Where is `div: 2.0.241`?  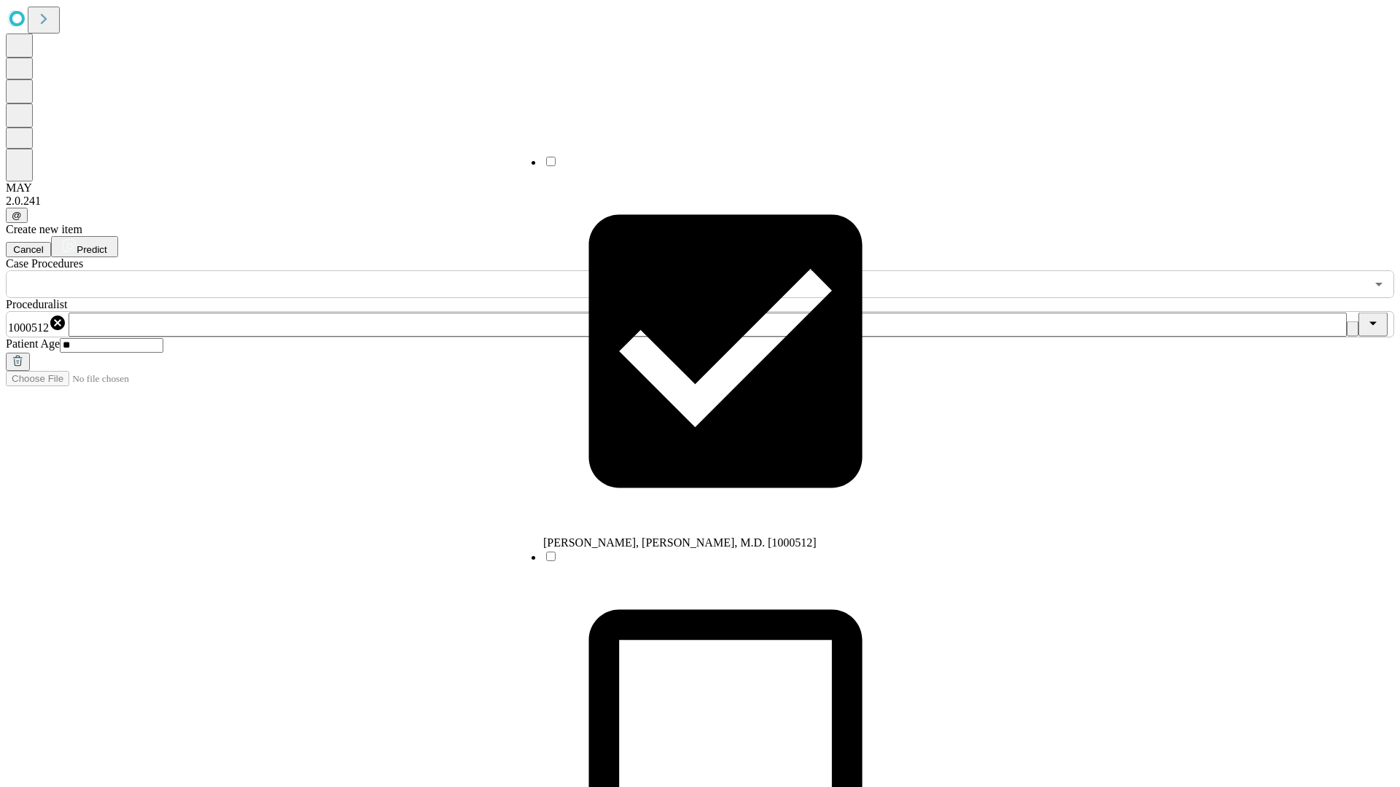
div: 2.0.241 is located at coordinates (700, 201).